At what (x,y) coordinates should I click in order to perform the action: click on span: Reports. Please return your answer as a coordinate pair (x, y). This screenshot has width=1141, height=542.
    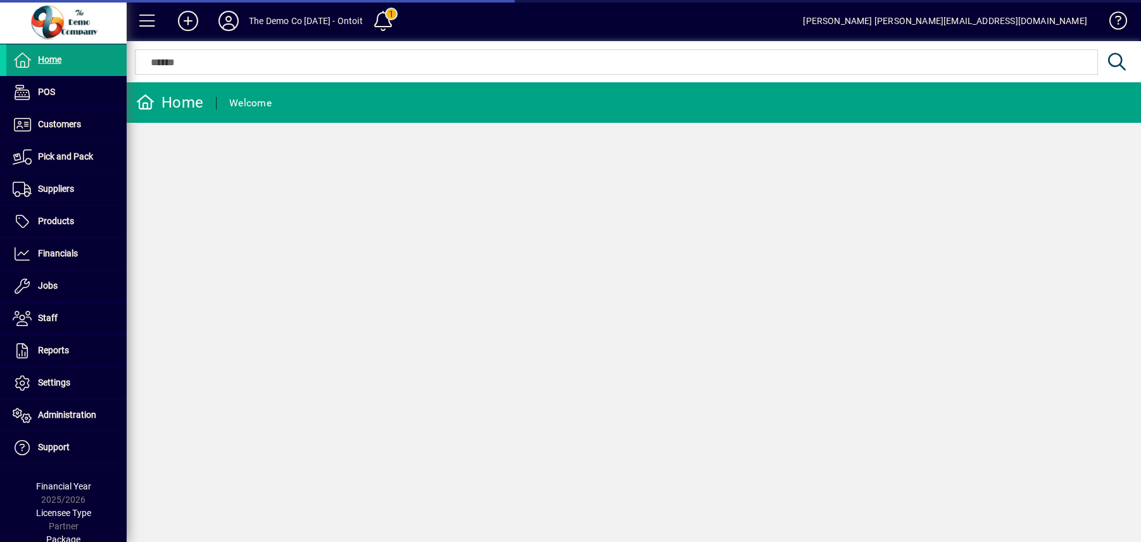
    Looking at the image, I should click on (53, 350).